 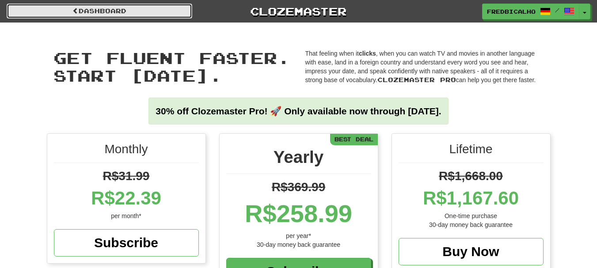 I want to click on span: fredbicalho, so click(x=512, y=11).